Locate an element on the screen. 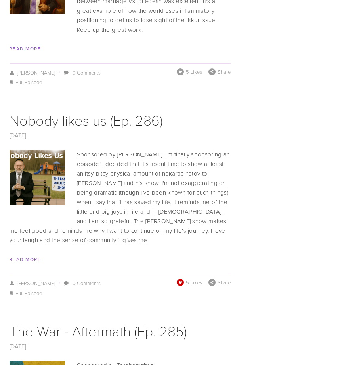 This screenshot has width=359, height=365. a: The War - Aftermath (Ep. 285) is located at coordinates (98, 330).